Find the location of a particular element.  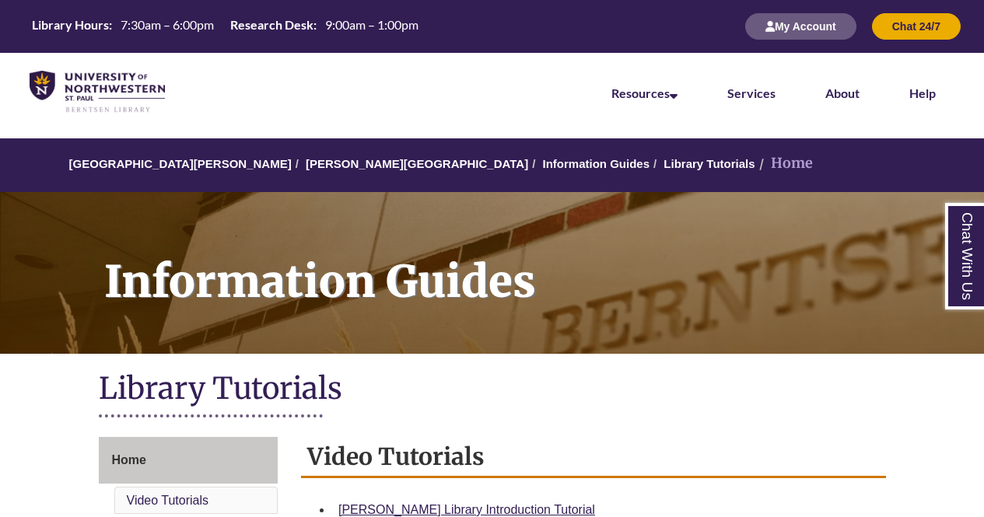

th: Research Desk: is located at coordinates (271, 25).